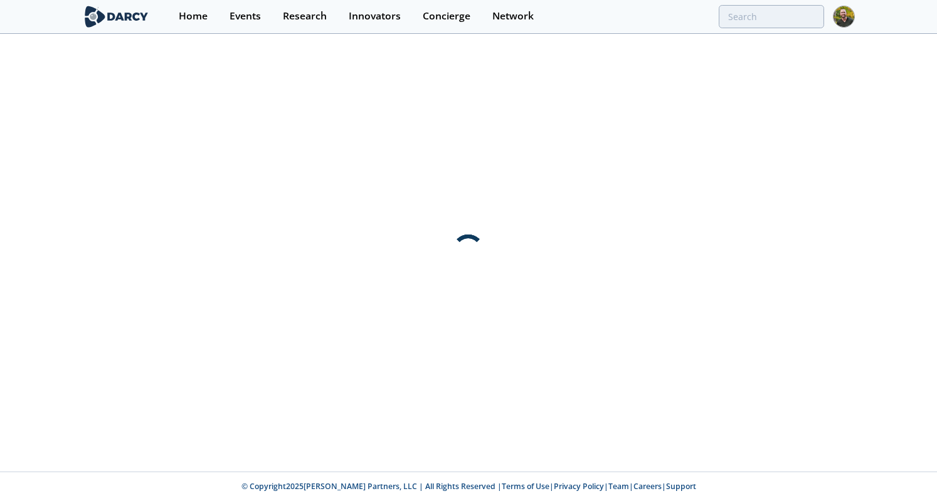  What do you see at coordinates (647, 486) in the screenshot?
I see `a: Careers` at bounding box center [647, 486].